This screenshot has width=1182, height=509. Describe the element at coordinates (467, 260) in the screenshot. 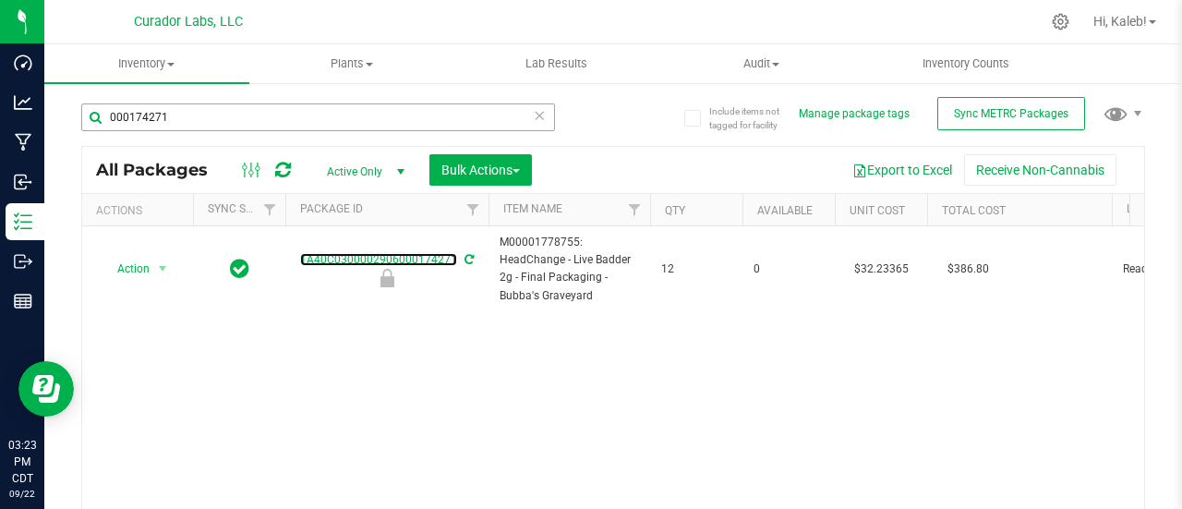

I see `span: Sync from Compliance System` at that location.